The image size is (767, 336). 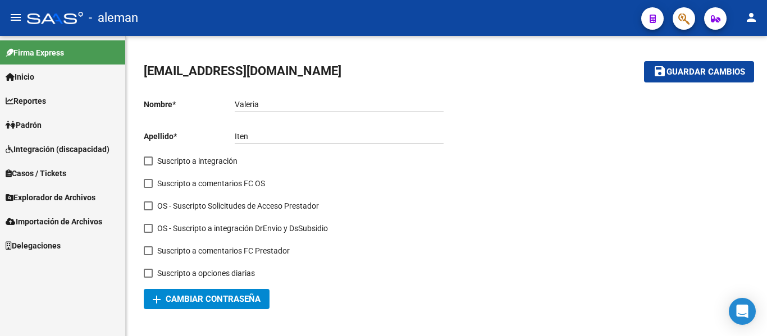 What do you see at coordinates (189, 104) in the screenshot?
I see `p: Nombre` at bounding box center [189, 104].